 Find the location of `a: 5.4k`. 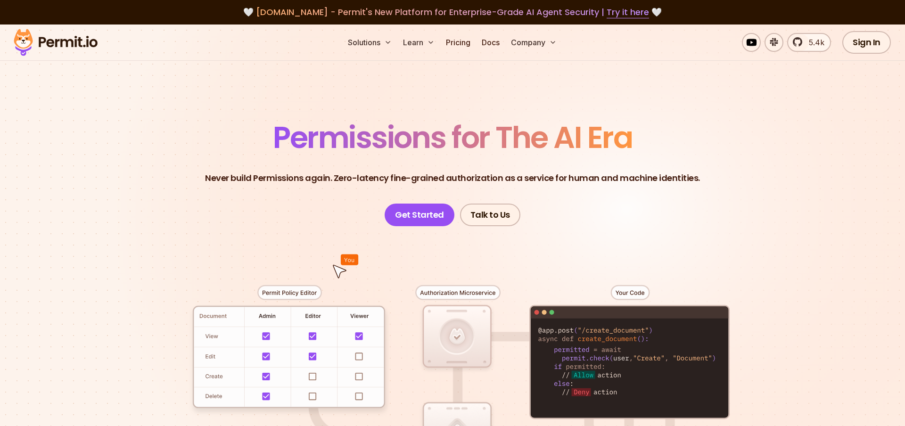

a: 5.4k is located at coordinates (809, 42).